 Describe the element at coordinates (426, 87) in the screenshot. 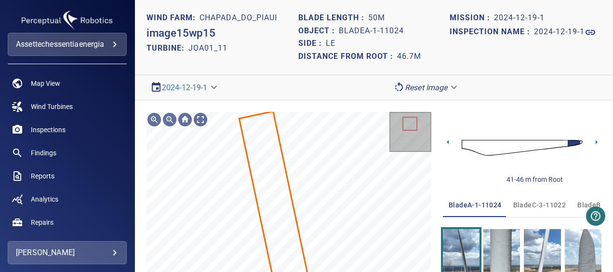

I see `em: Reset Image` at that location.